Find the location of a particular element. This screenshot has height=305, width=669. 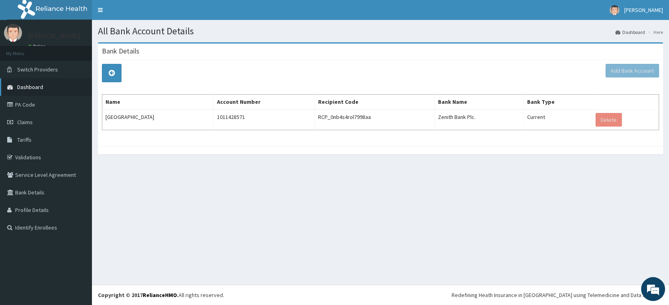

h1: All Bank Account Details is located at coordinates (381, 31).